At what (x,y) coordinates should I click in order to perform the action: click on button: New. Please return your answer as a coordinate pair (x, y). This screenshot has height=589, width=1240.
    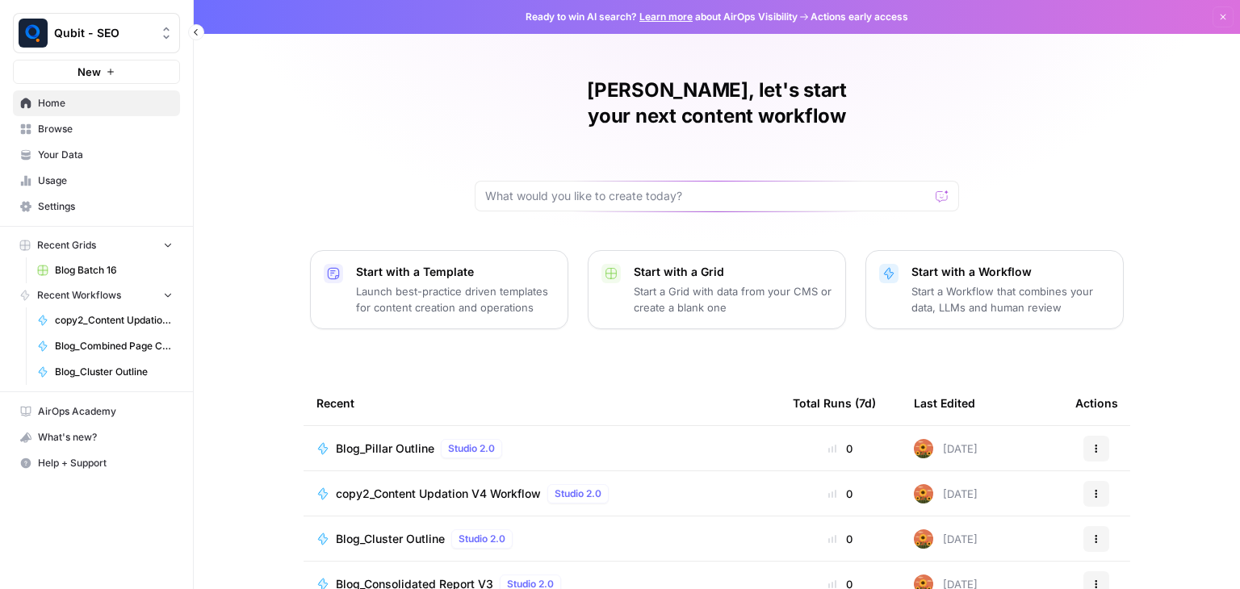
    Looking at the image, I should click on (96, 72).